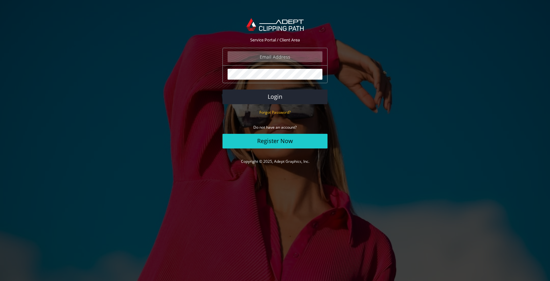 The image size is (550, 281). What do you see at coordinates (275, 127) in the screenshot?
I see `small: Do not have an account?` at bounding box center [275, 127].